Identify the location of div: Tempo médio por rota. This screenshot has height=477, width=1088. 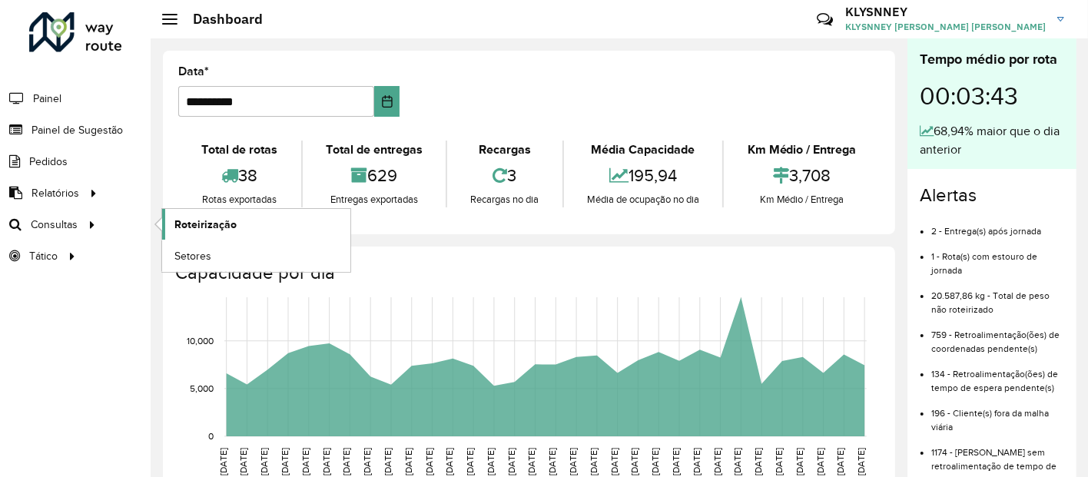
(992, 59).